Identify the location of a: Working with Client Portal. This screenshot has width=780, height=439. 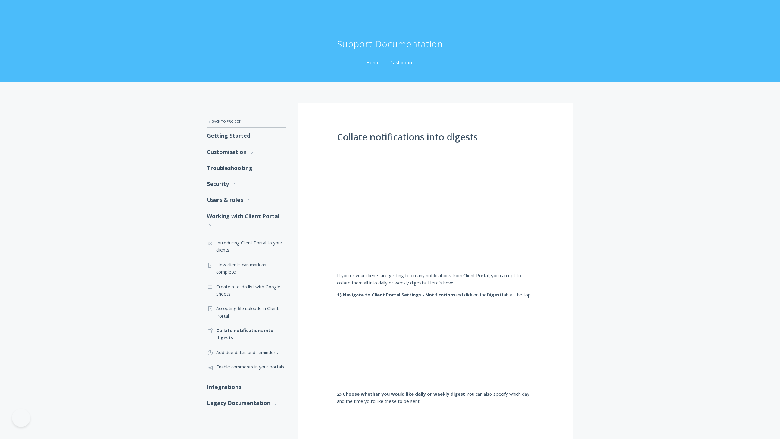
(247, 220).